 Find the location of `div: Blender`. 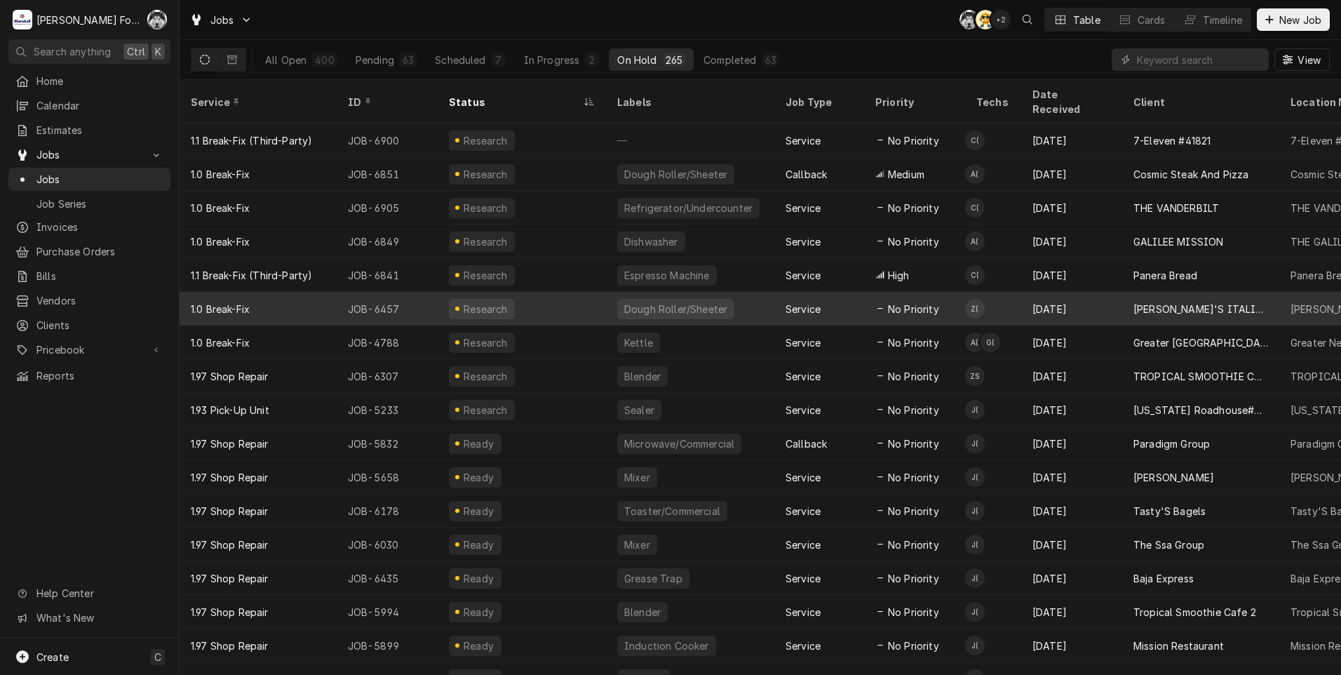

div: Blender is located at coordinates (642, 612).